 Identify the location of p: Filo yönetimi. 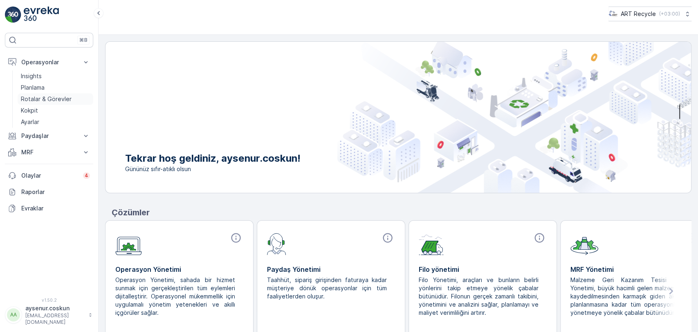
(482, 269).